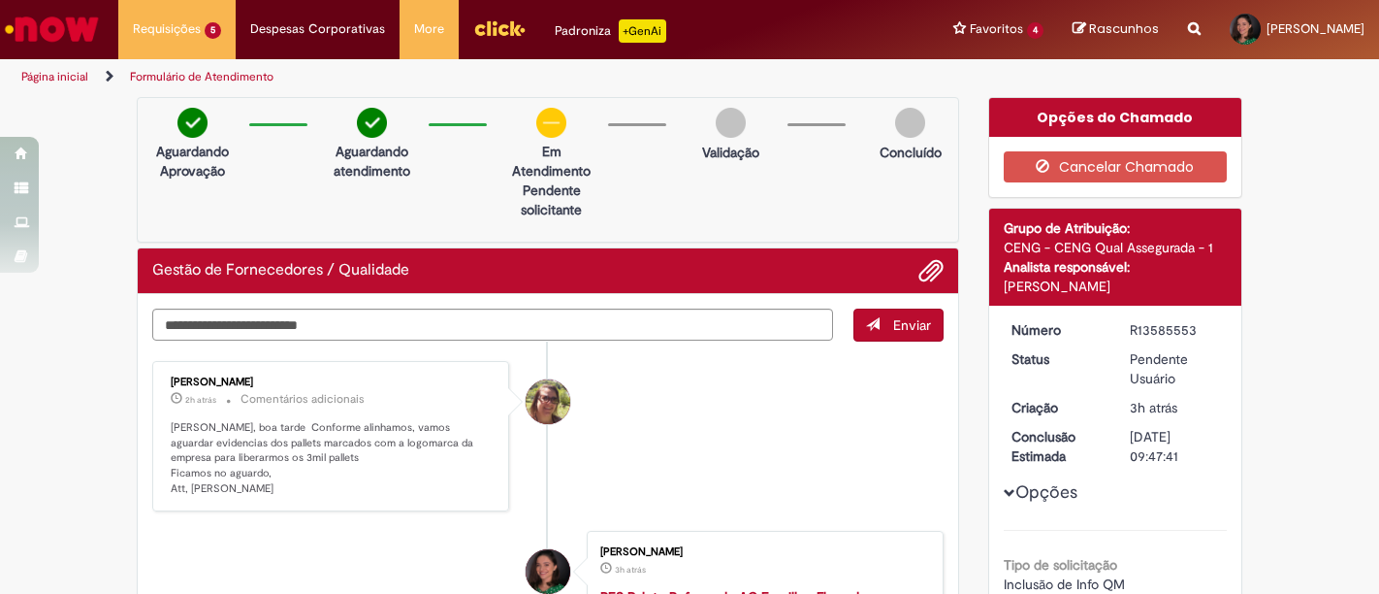  I want to click on p: Pendente solicitante, so click(551, 200).